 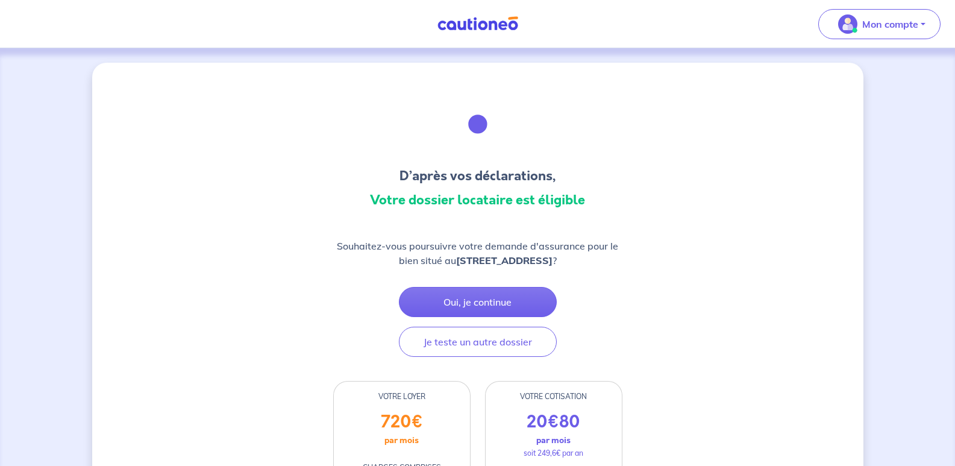 I want to click on p: Mon compte, so click(x=890, y=24).